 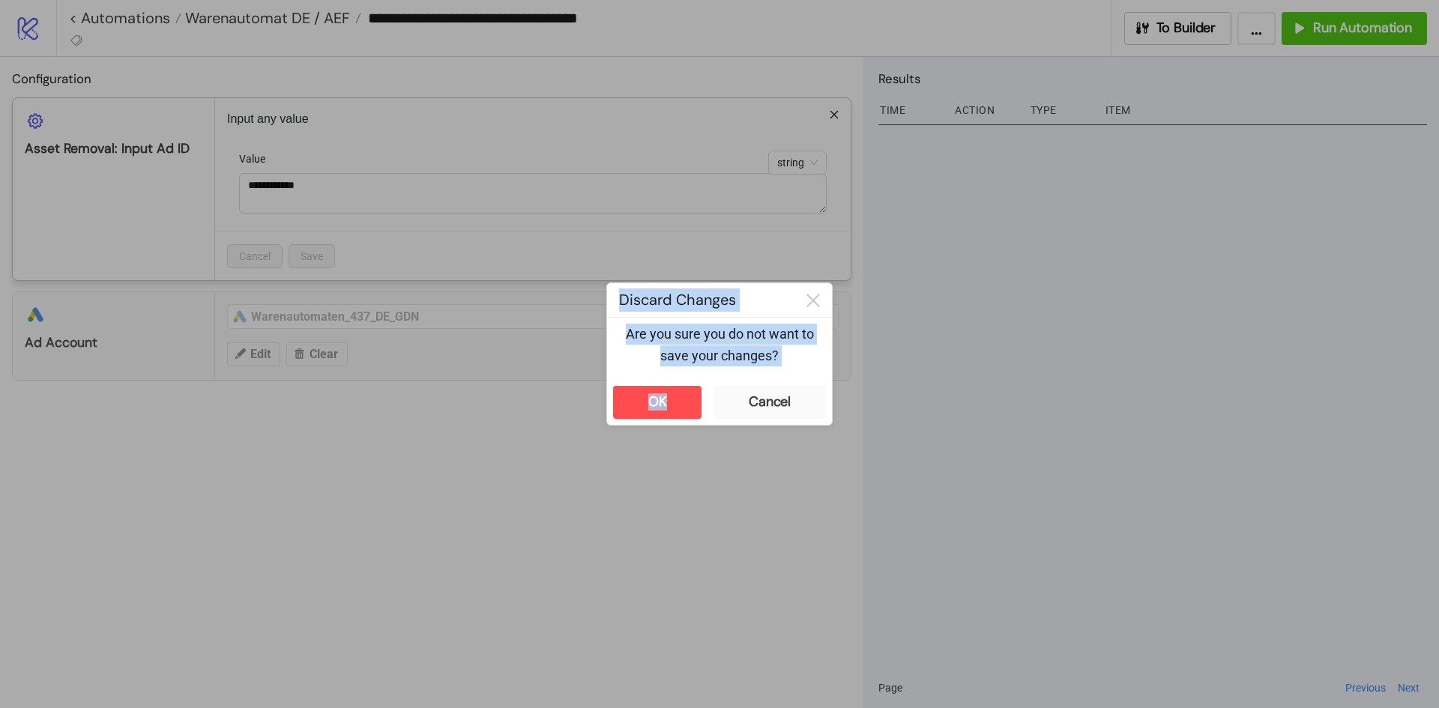 I want to click on button: OK, so click(x=657, y=402).